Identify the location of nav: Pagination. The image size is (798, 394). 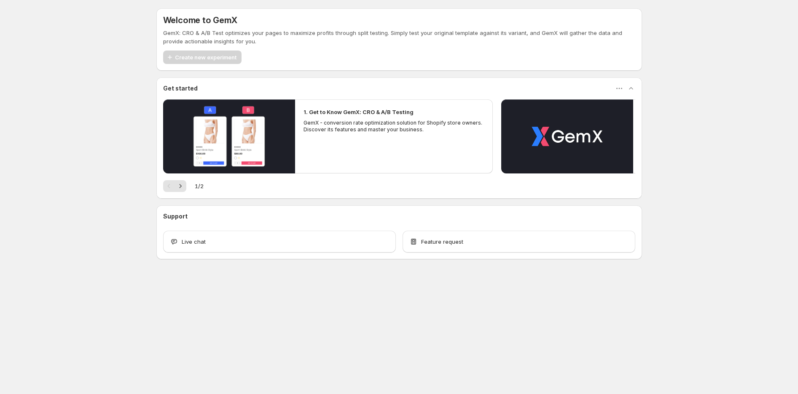
(174, 186).